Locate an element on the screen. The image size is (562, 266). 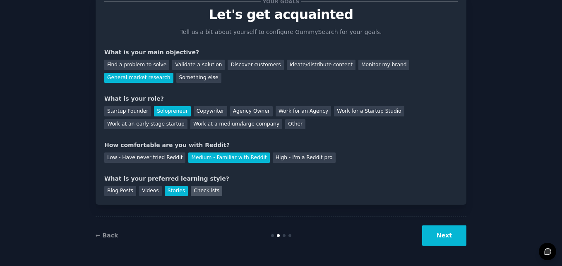
div: Find a problem to solve is located at coordinates (137, 65).